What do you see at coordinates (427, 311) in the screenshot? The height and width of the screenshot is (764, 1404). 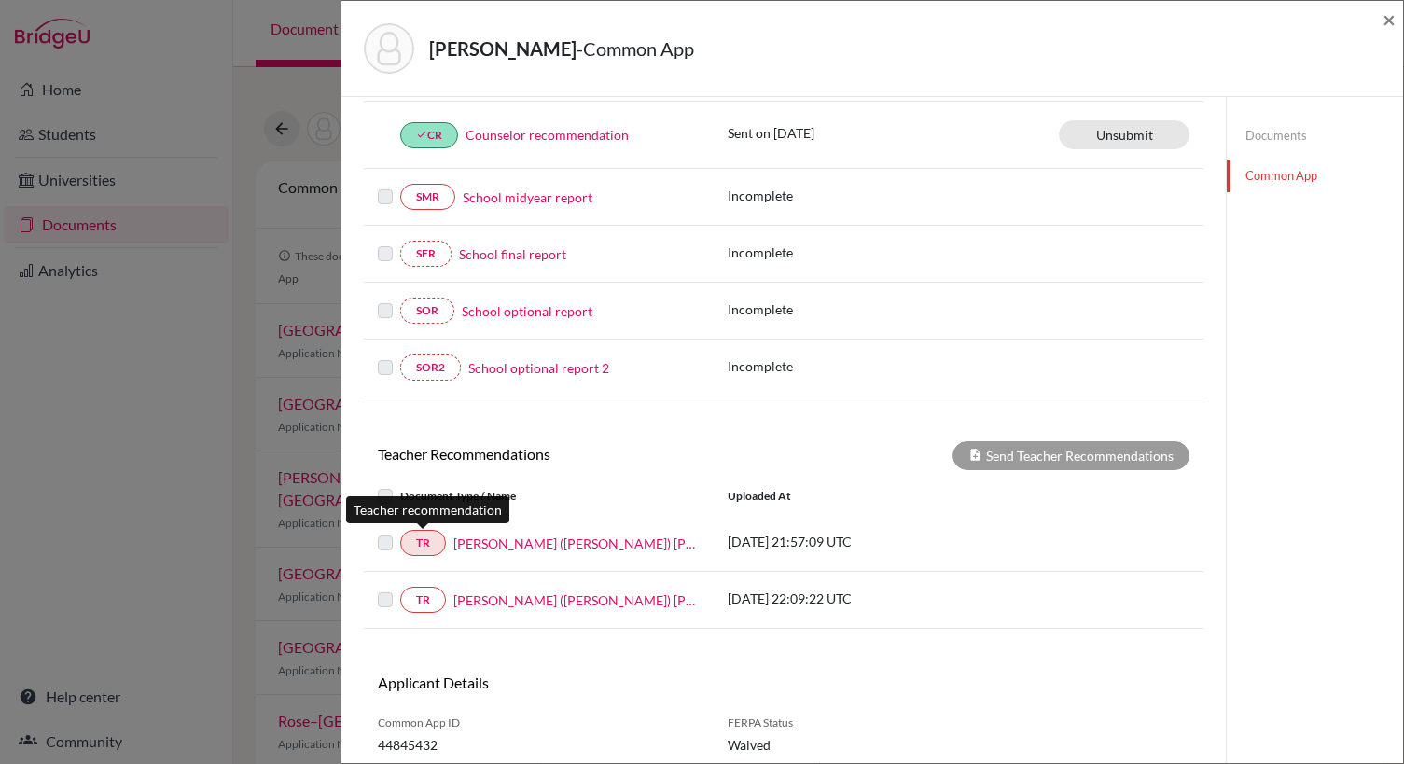 I see `a: SOR` at bounding box center [427, 311].